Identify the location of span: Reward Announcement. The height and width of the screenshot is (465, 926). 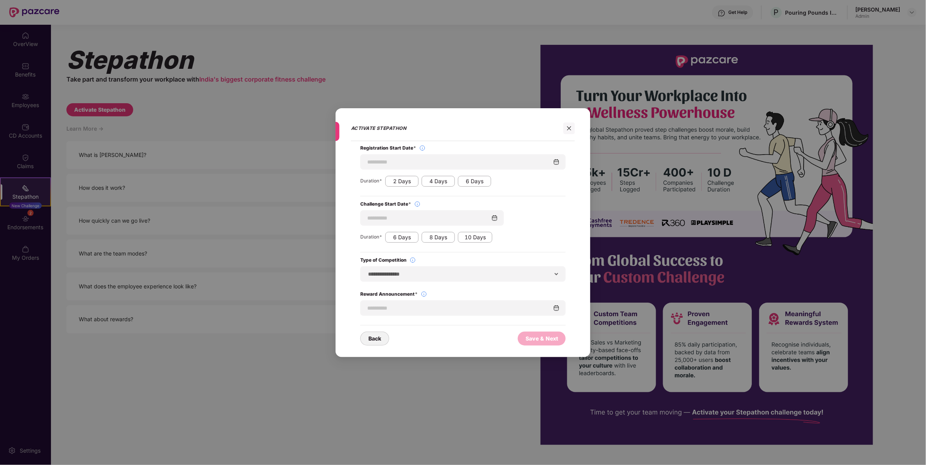
(389, 294).